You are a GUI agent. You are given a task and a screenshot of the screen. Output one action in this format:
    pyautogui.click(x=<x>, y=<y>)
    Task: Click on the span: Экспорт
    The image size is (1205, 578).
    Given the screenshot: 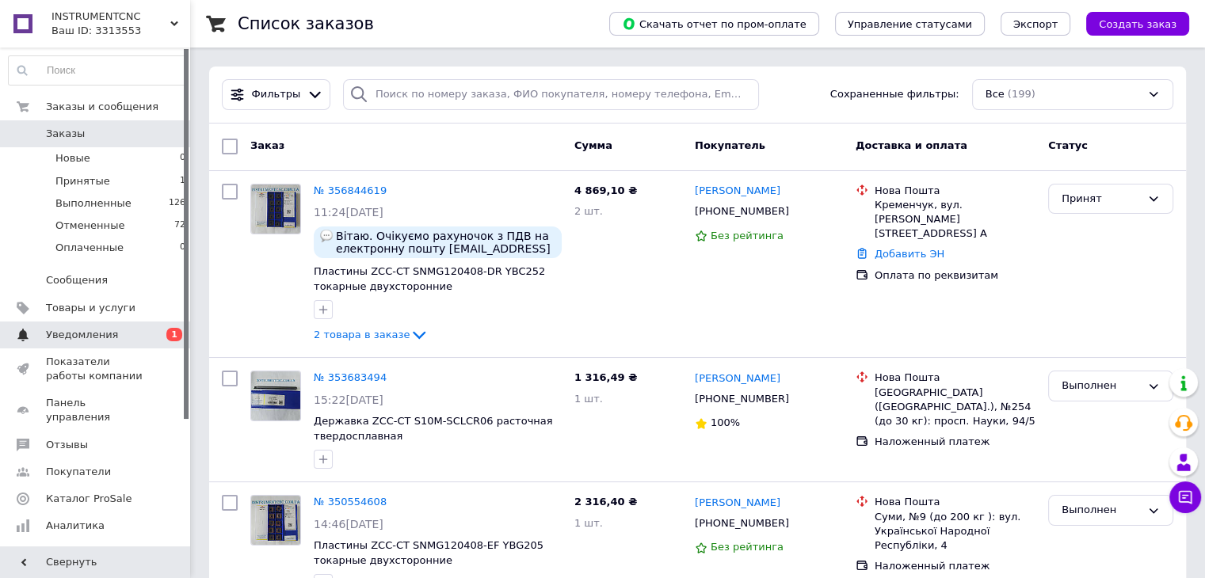 What is the action you would take?
    pyautogui.click(x=1035, y=24)
    